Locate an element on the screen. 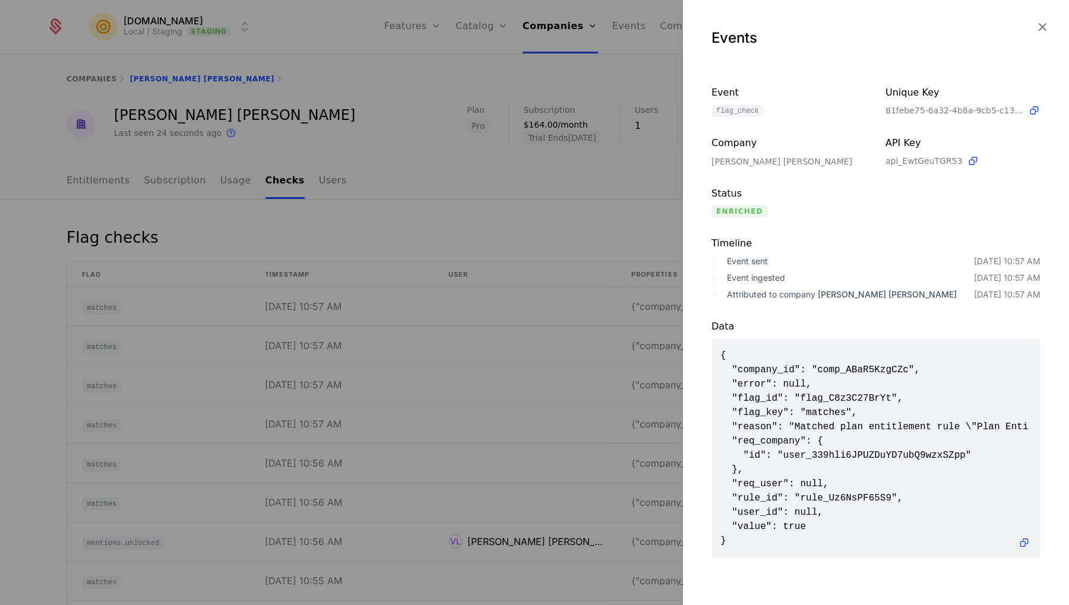 The width and height of the screenshot is (1069, 605). div: Event is located at coordinates (788, 93).